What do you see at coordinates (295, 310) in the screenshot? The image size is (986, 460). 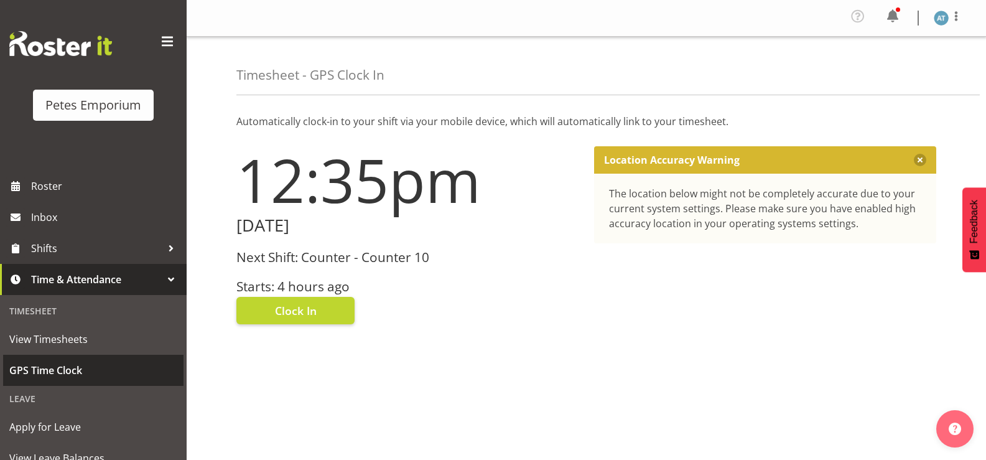 I see `button: Clock In` at bounding box center [295, 310].